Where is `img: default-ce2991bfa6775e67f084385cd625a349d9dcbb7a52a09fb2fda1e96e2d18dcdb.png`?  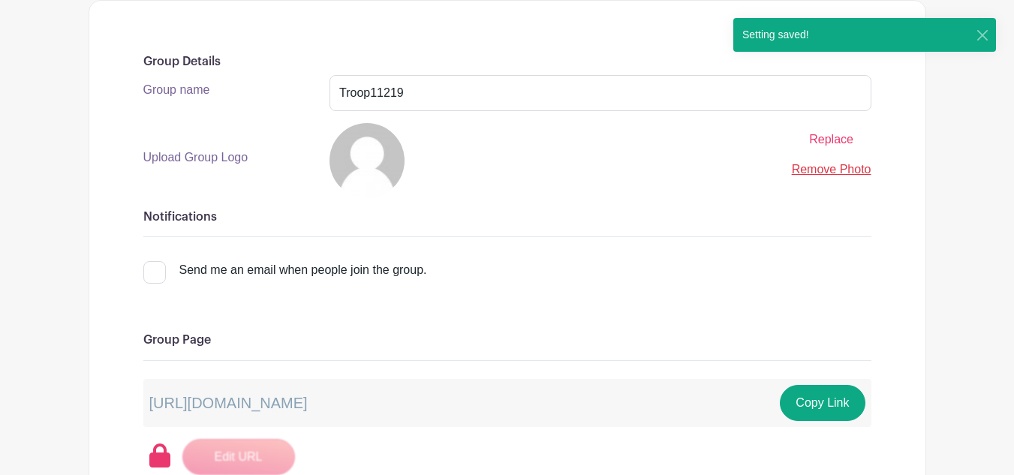
img: default-ce2991bfa6775e67f084385cd625a349d9dcbb7a52a09fb2fda1e96e2d18dcdb.png is located at coordinates (367, 161).